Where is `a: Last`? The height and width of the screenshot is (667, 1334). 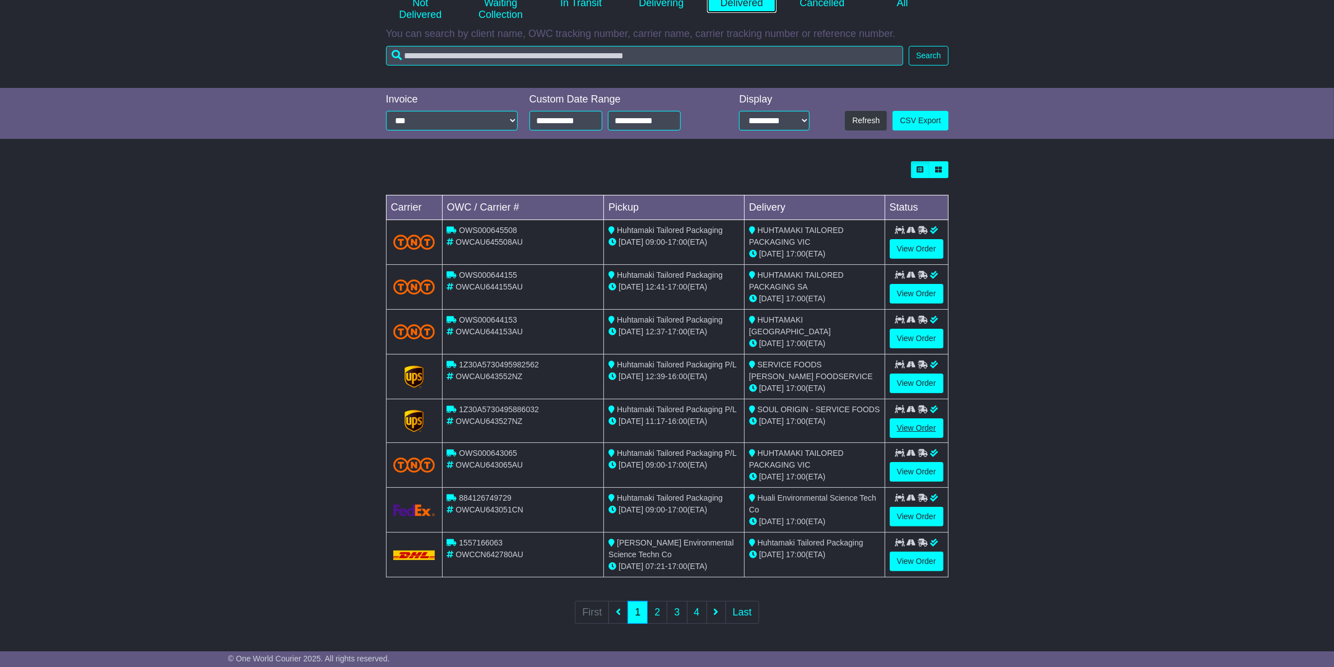
a: Last is located at coordinates (743, 613).